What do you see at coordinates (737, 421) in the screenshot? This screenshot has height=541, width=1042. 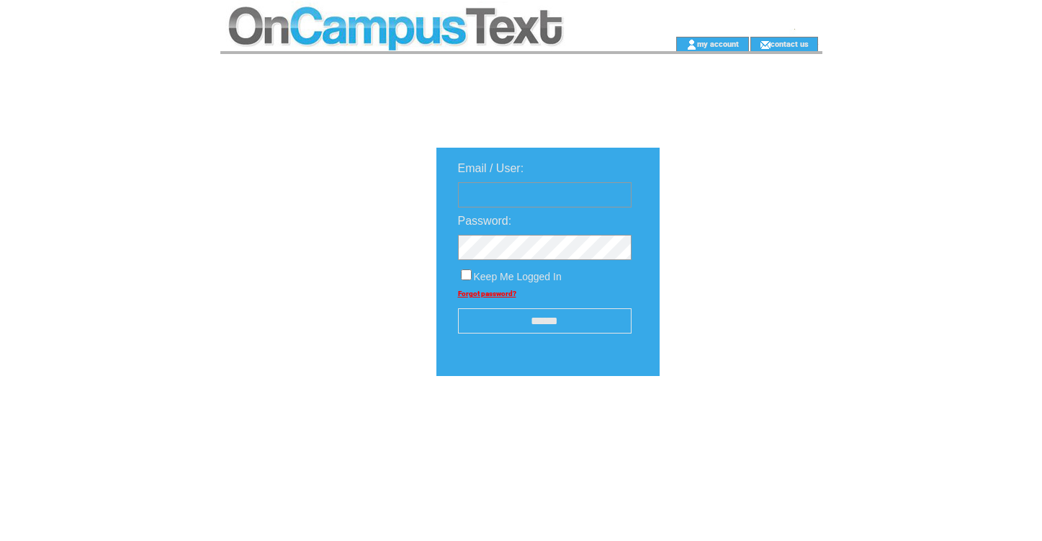 I see `img: transparent.png` at bounding box center [737, 421].